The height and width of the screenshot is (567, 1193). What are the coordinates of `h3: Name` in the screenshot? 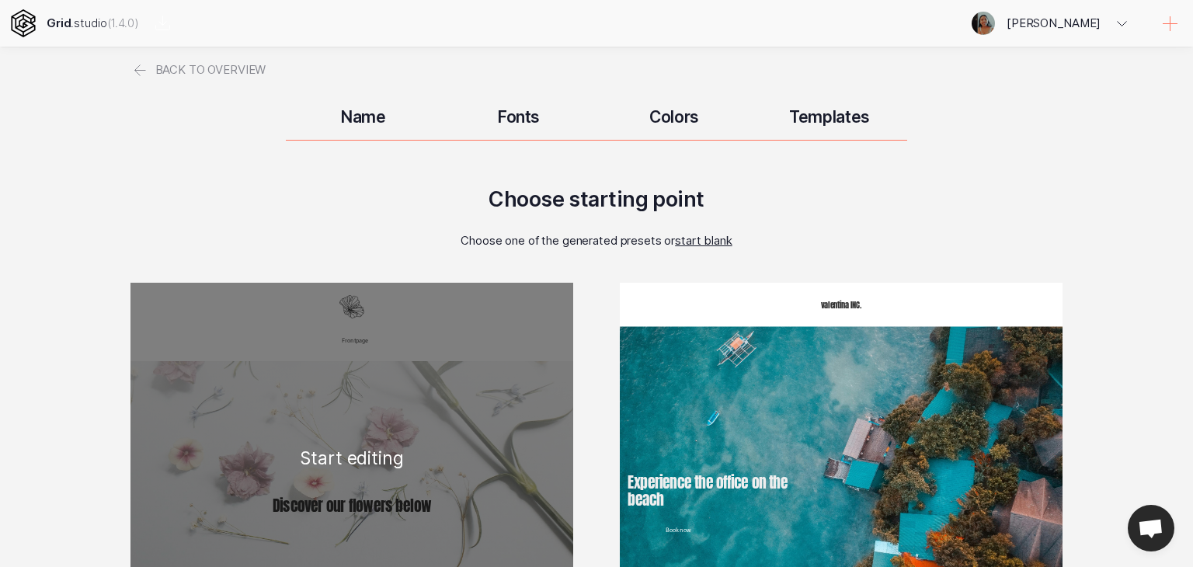 It's located at (364, 117).